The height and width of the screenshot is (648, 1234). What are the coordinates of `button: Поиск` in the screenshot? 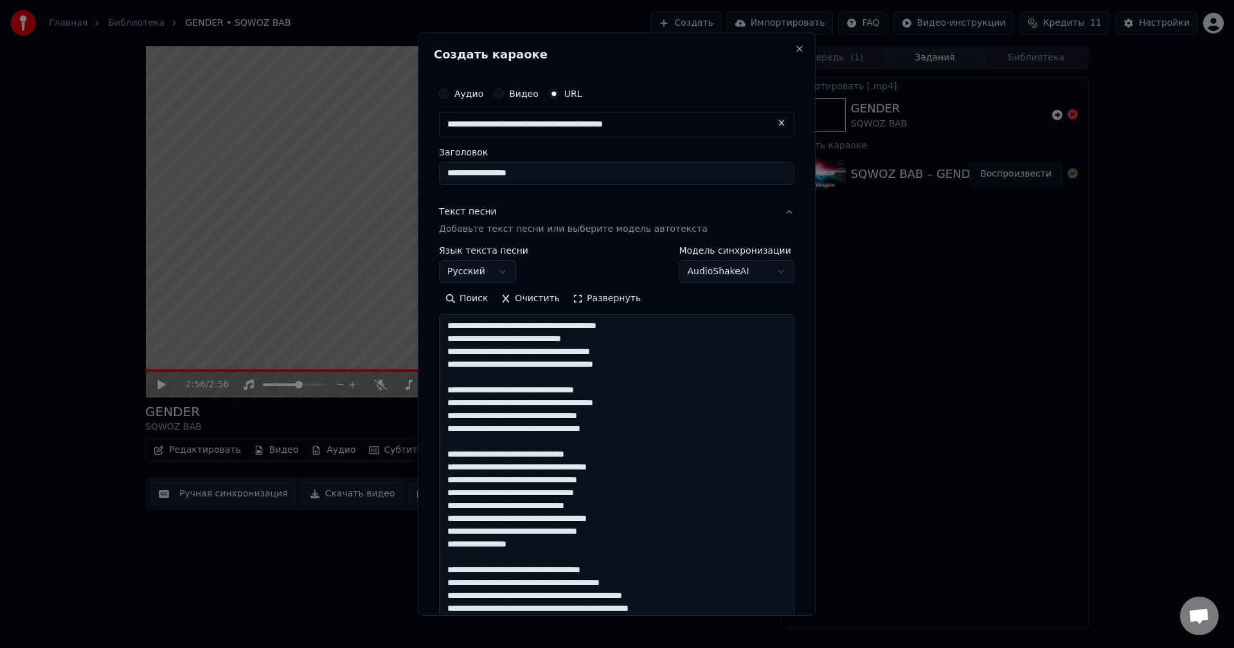 It's located at (466, 299).